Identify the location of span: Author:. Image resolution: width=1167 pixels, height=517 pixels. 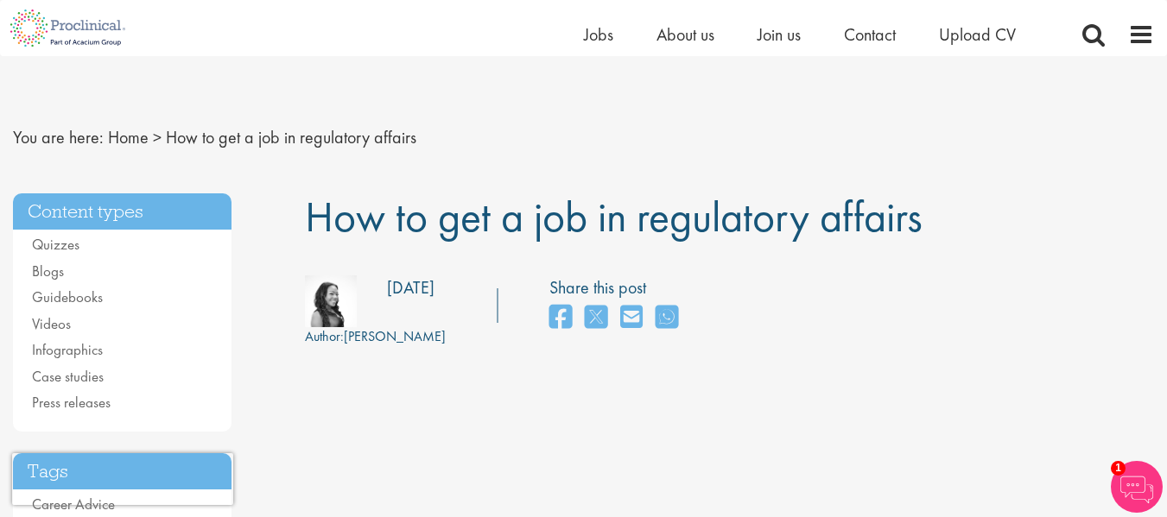
(324, 336).